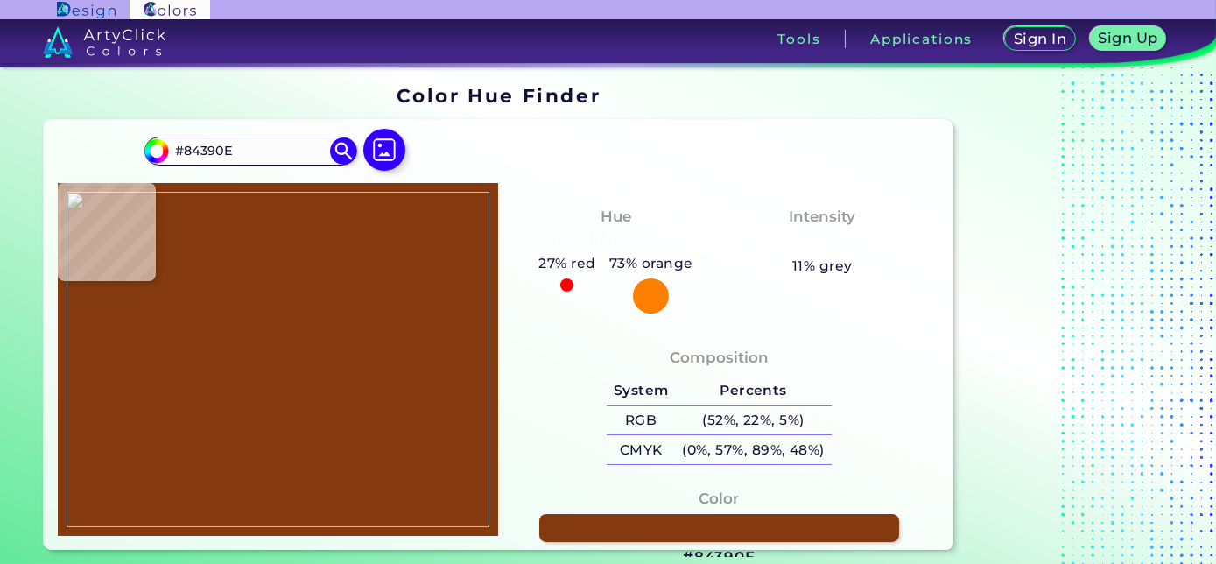 Image resolution: width=1216 pixels, height=564 pixels. Describe the element at coordinates (343, 151) in the screenshot. I see `img: icon search` at that location.